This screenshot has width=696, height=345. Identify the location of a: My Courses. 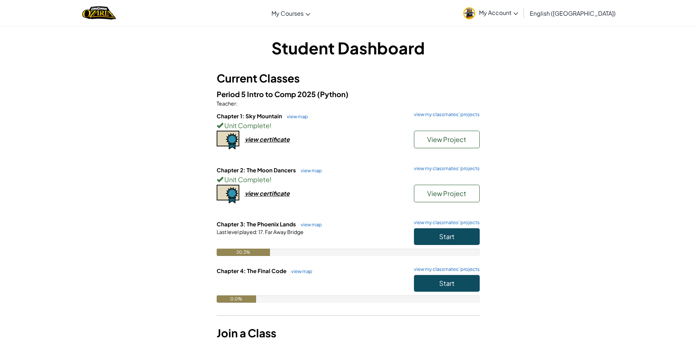
(291, 13).